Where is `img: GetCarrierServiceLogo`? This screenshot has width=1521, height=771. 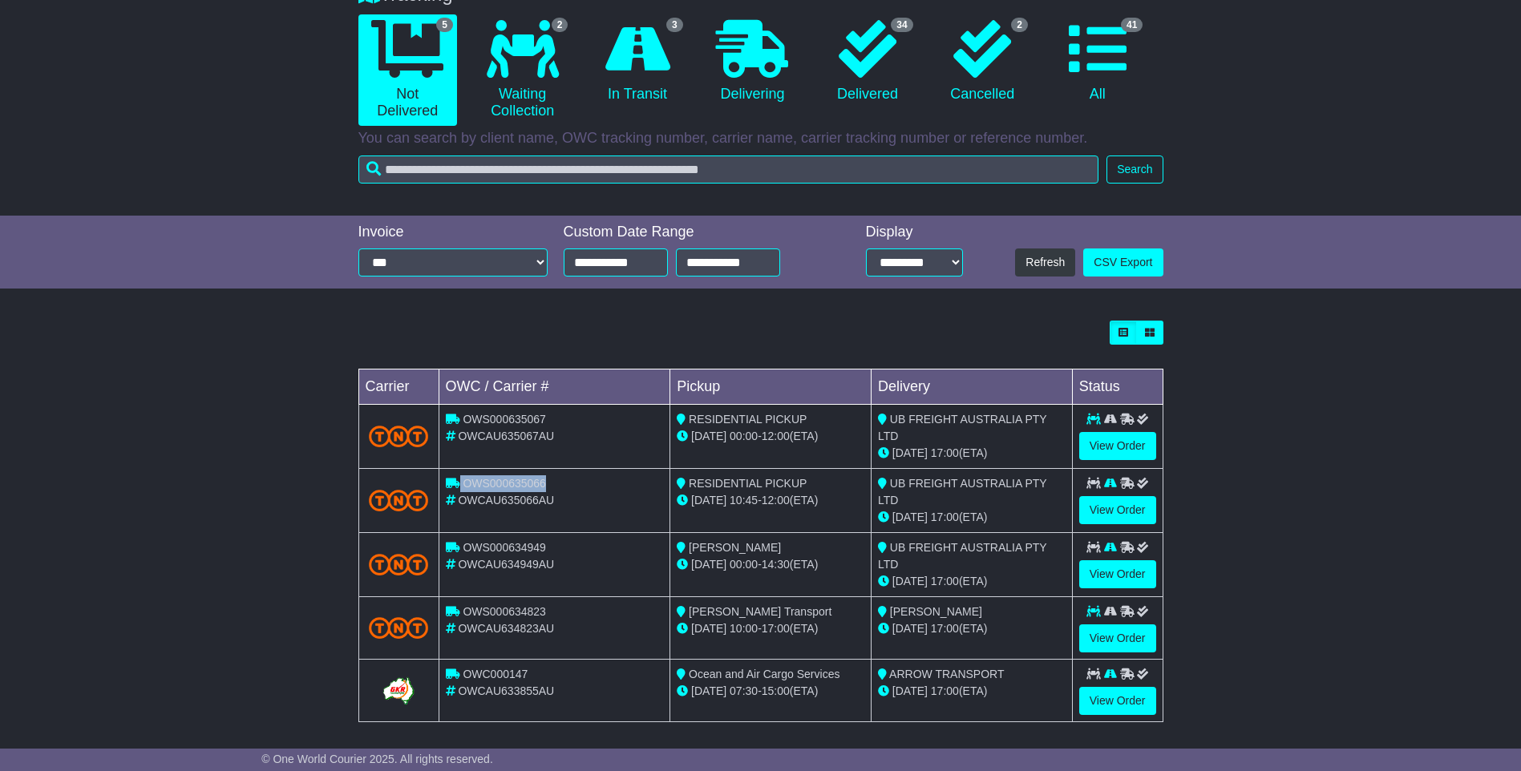
img: GetCarrierServiceLogo is located at coordinates (398, 691).